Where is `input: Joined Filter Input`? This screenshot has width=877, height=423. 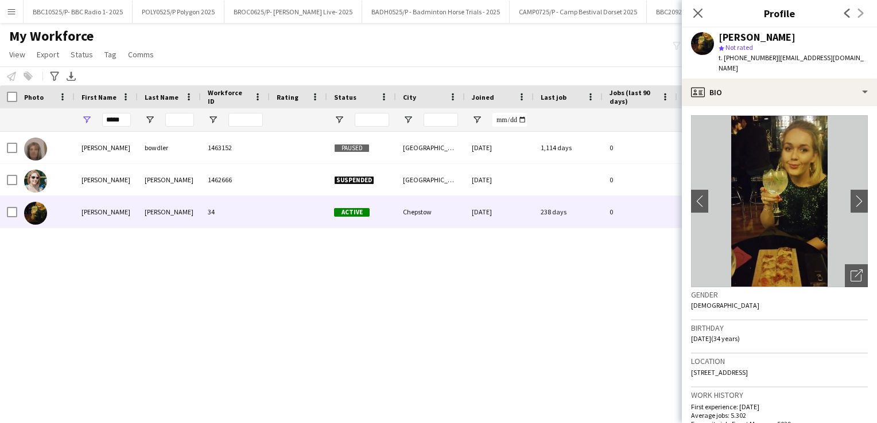 input: Joined Filter Input is located at coordinates (510, 120).